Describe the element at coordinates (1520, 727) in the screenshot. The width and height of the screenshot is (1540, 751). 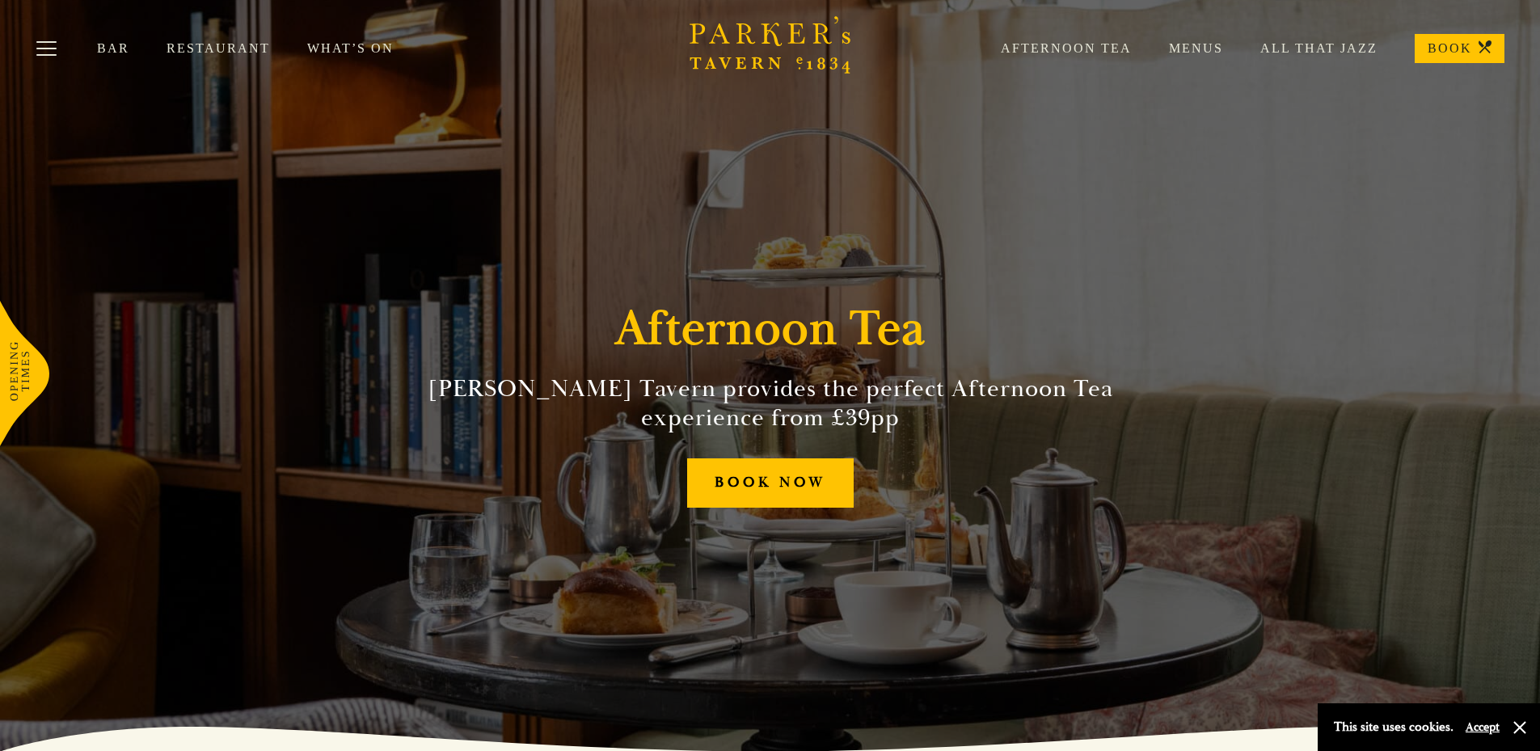
I see `button: Close and accept` at that location.